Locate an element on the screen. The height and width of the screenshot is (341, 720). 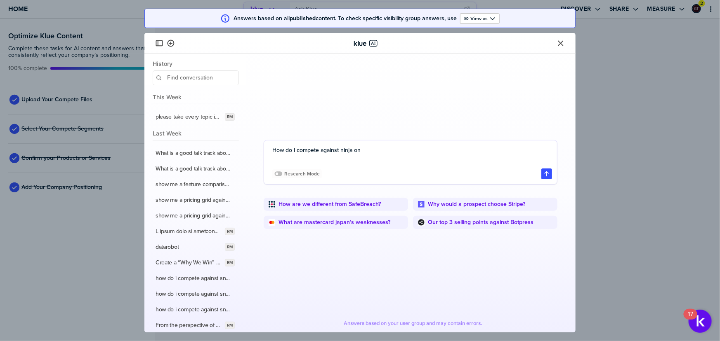
a: What are mastercard japan’s weaknesses? is located at coordinates (334, 223).